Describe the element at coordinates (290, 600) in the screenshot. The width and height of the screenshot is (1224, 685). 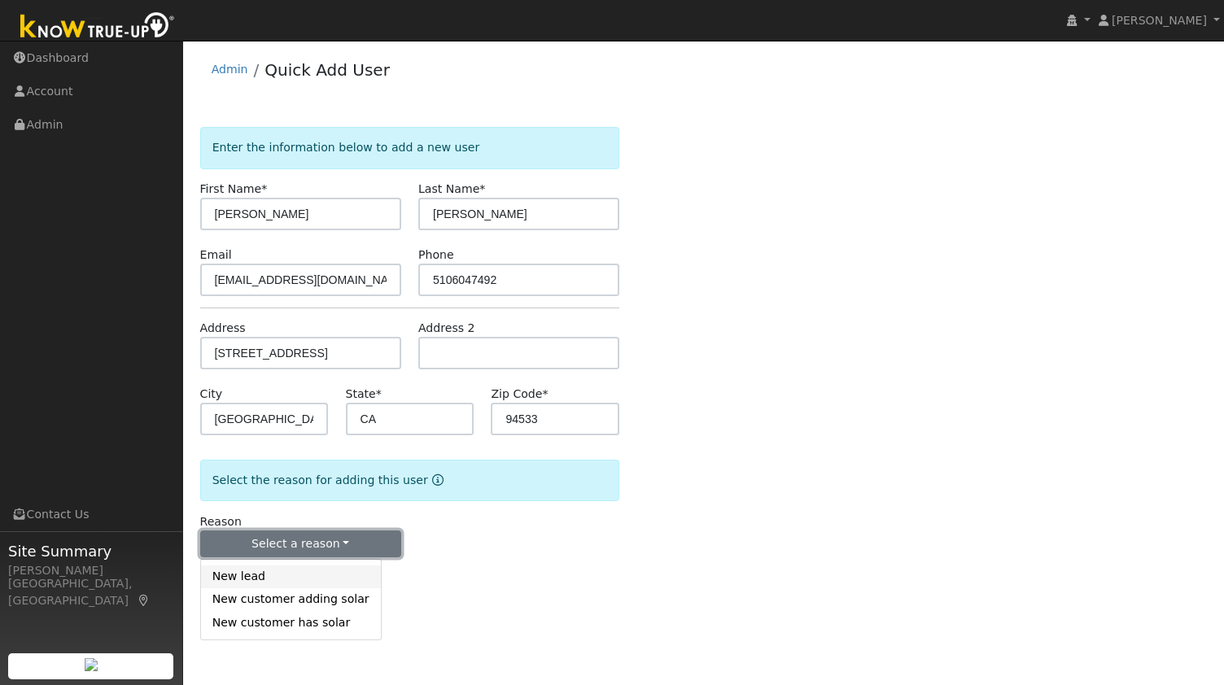
I see `a: New customer adding solar` at that location.